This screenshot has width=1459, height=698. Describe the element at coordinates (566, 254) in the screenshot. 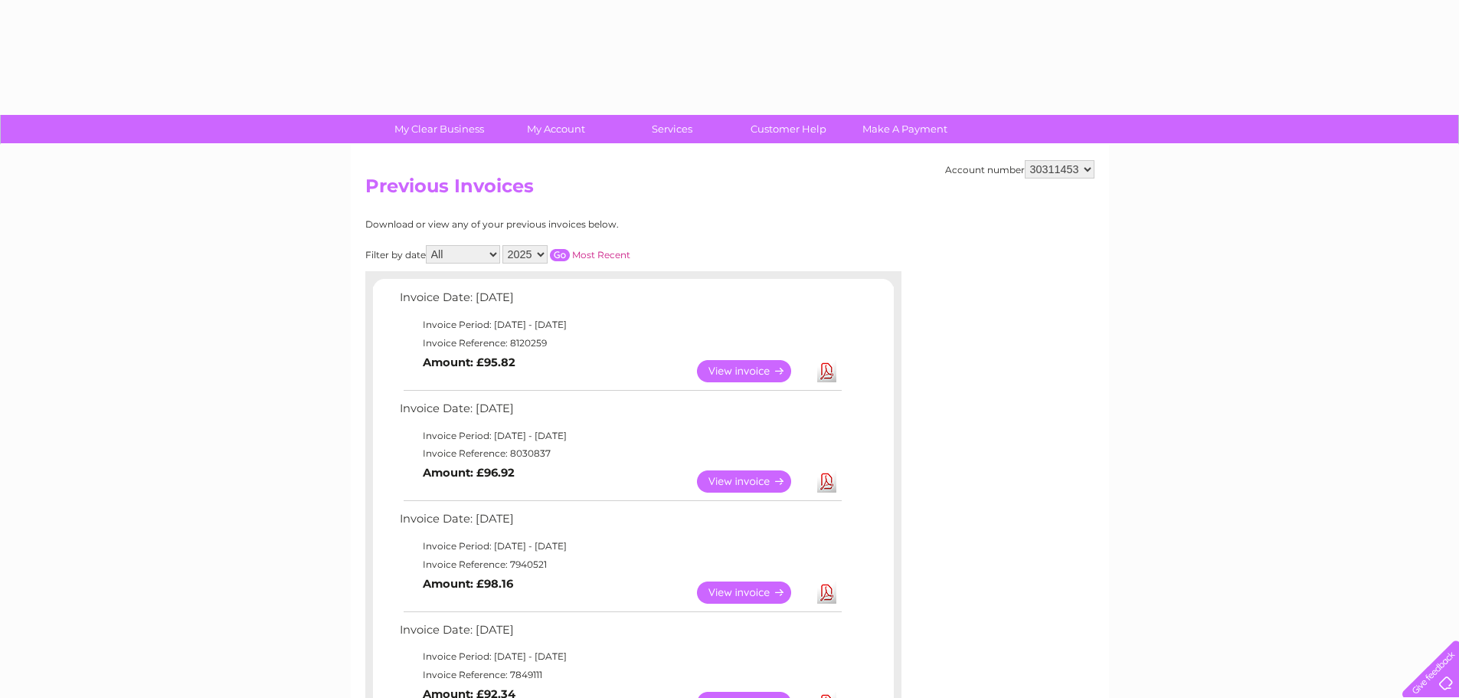

I see `div: Filter by date` at that location.